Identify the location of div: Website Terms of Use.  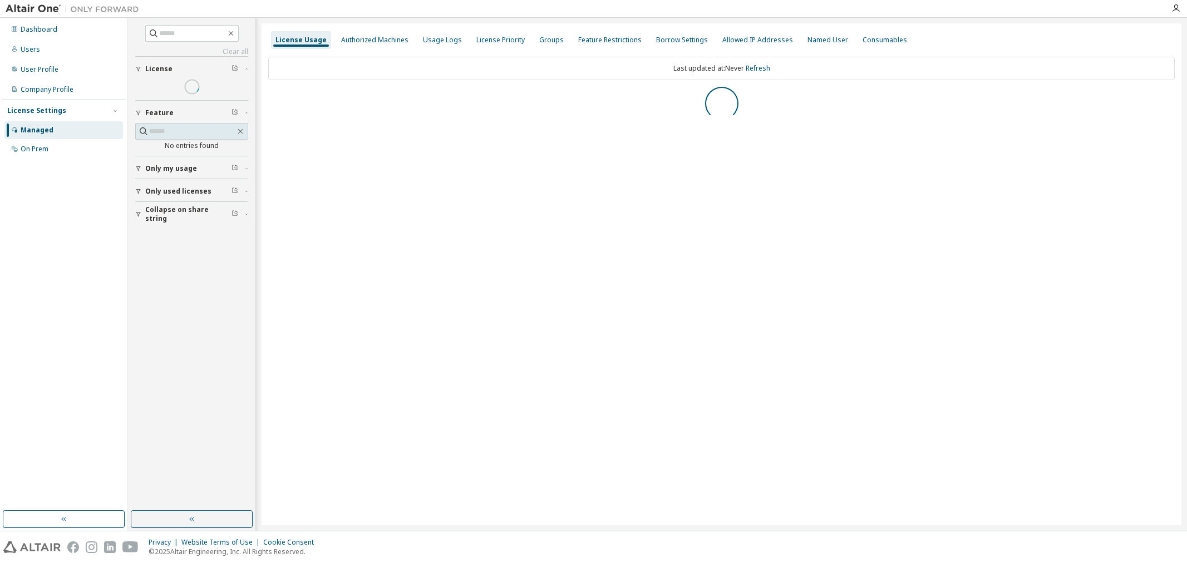
(222, 543).